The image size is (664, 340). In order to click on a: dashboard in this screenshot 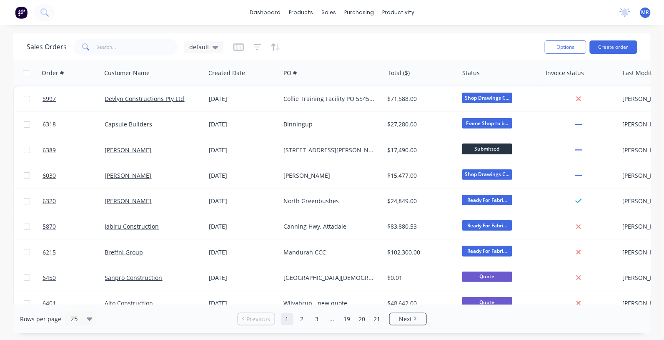, I will do `click(265, 13)`.